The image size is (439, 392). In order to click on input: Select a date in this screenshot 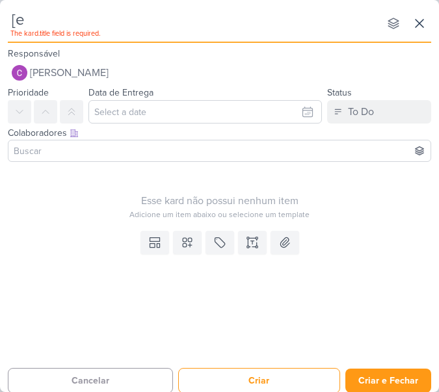, I will do `click(205, 112)`.